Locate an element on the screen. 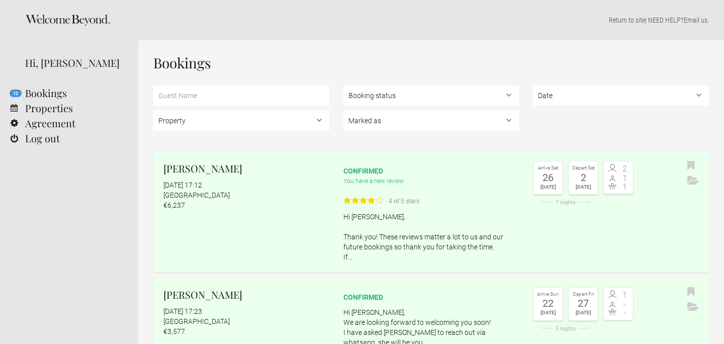 Image resolution: width=724 pixels, height=344 pixels. a: Email us is located at coordinates (695, 20).